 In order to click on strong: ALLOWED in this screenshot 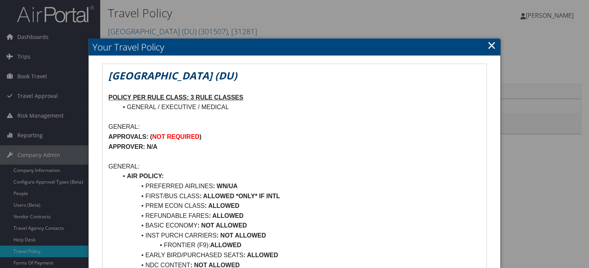, I will do `click(225, 245)`.